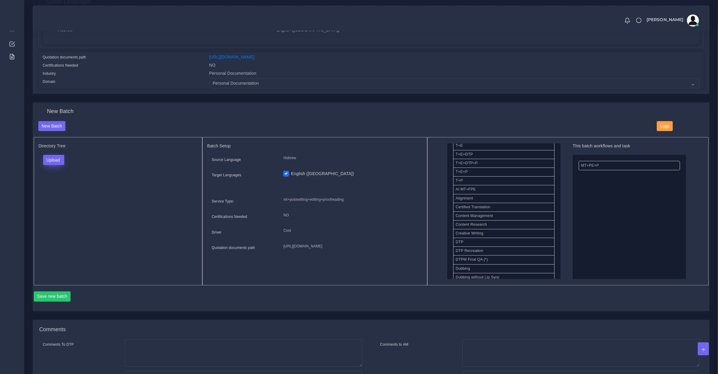  Describe the element at coordinates (504, 278) in the screenshot. I see `li: Dubbing without Lip Sync` at that location.